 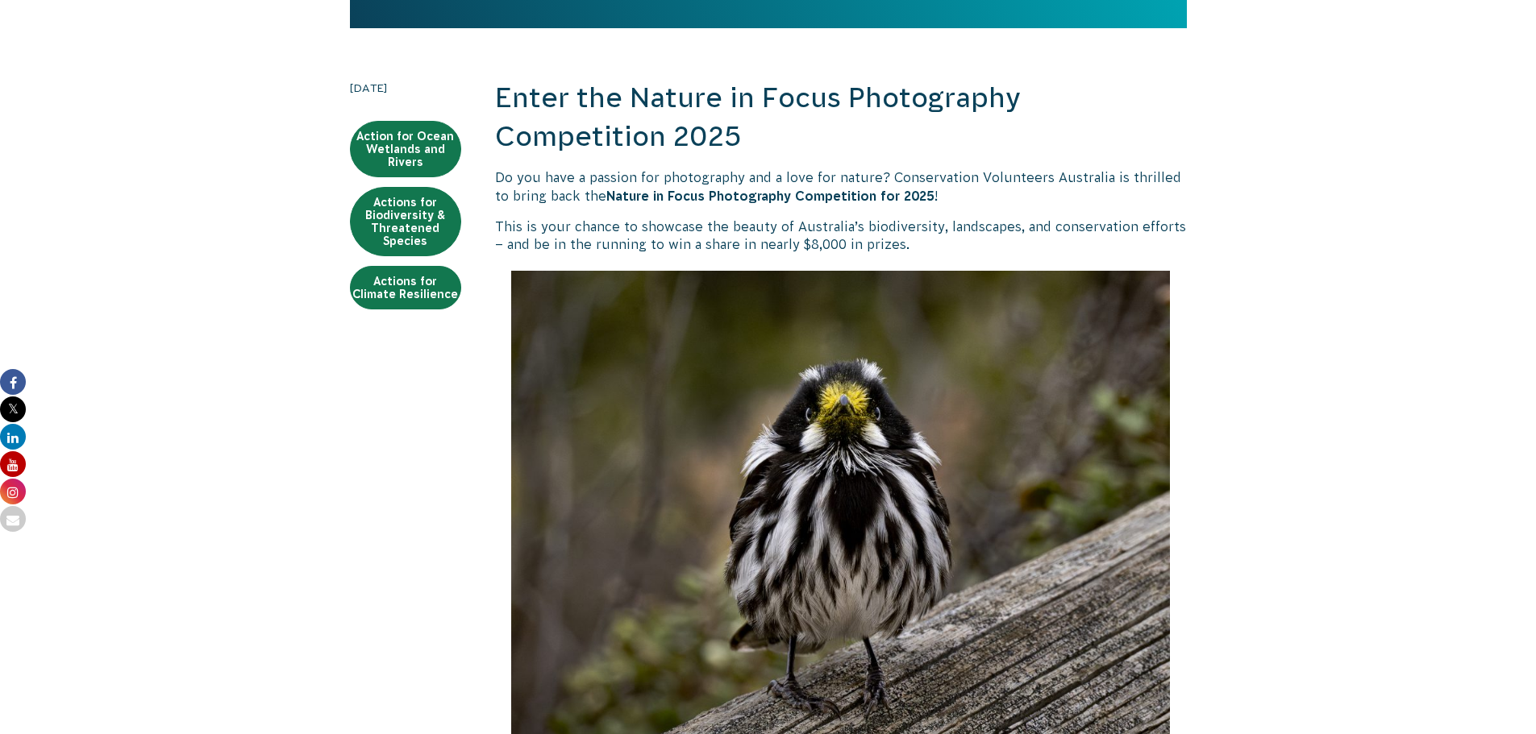 What do you see at coordinates (405, 288) in the screenshot?
I see `a: Actions for Climate Resilience` at bounding box center [405, 288].